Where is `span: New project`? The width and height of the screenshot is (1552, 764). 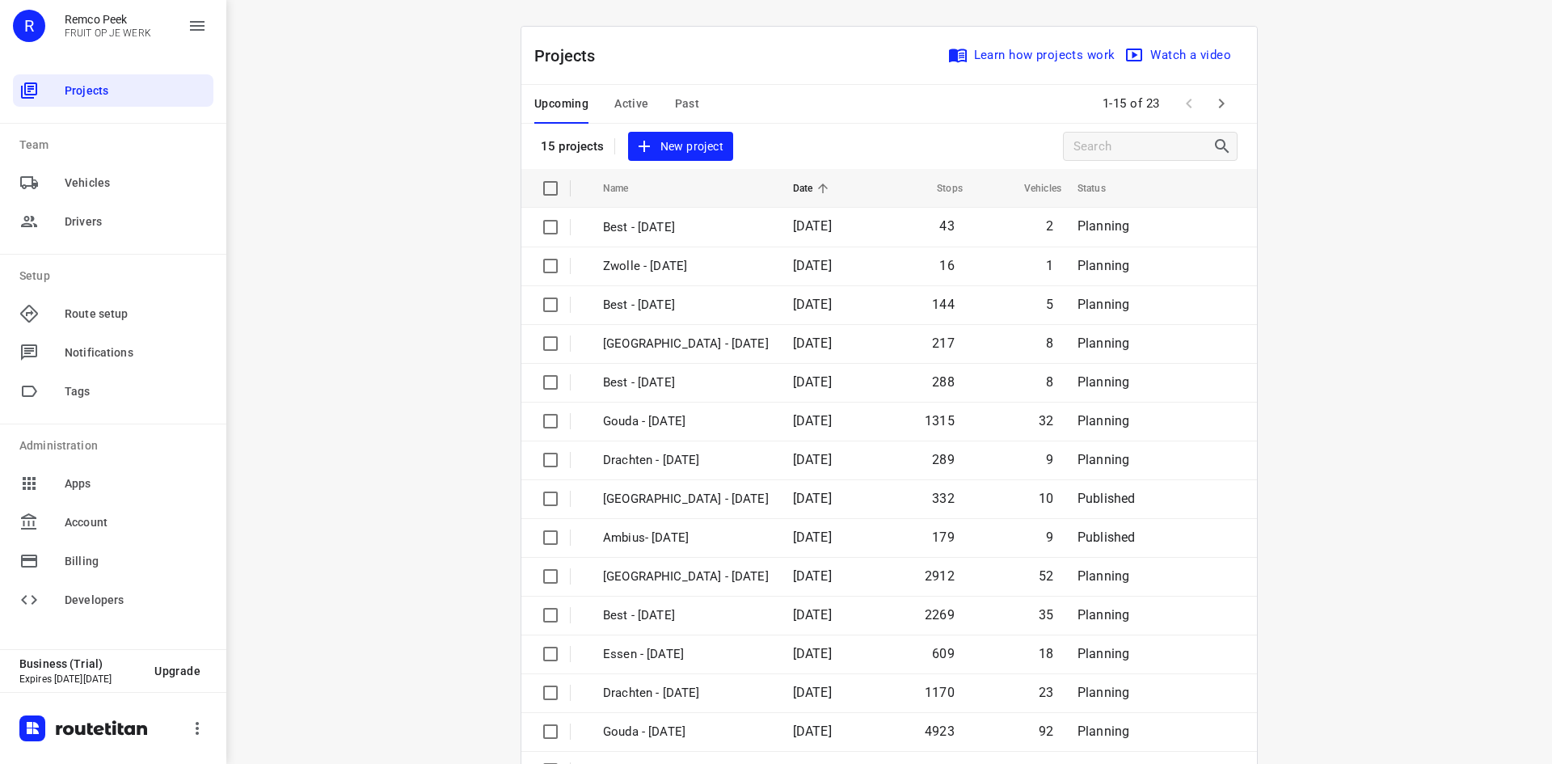
span: New project is located at coordinates (680, 146).